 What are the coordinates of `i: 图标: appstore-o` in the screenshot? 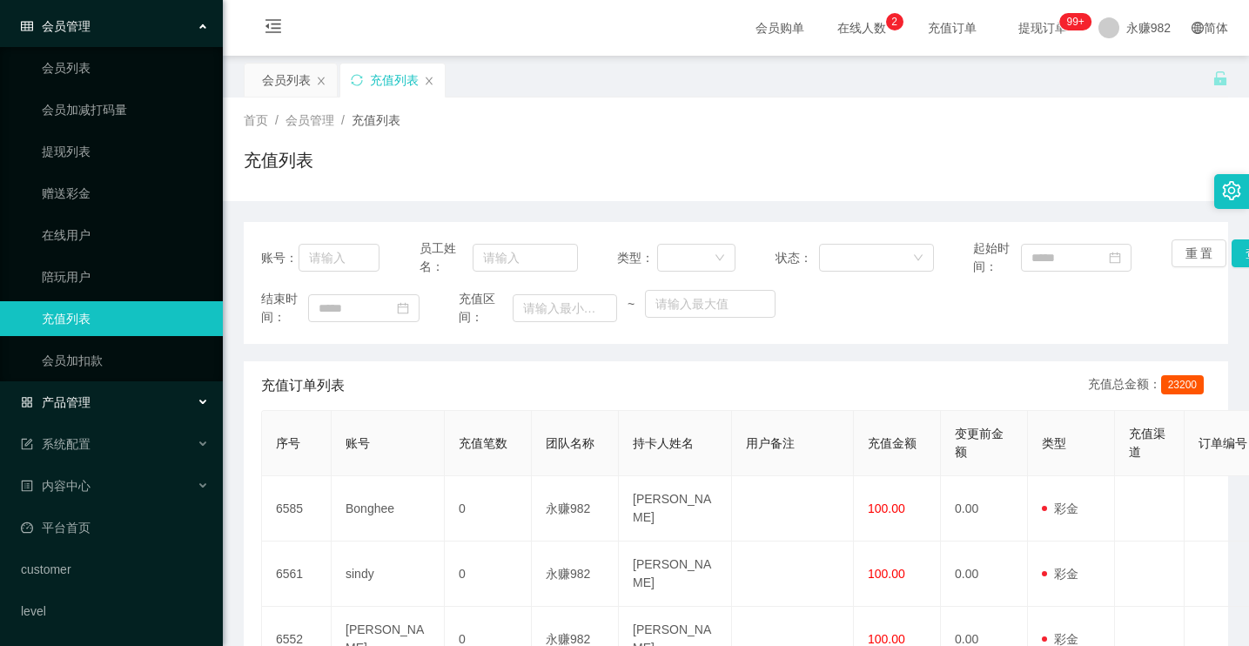 It's located at (27, 402).